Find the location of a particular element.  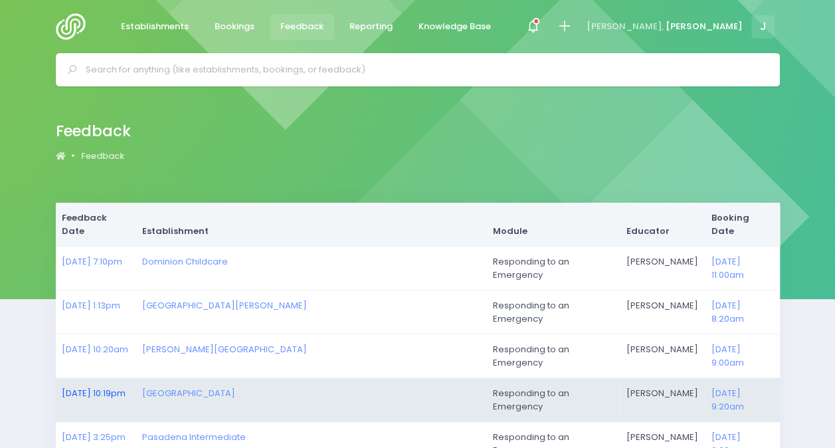

a: Bookings is located at coordinates (235, 27).